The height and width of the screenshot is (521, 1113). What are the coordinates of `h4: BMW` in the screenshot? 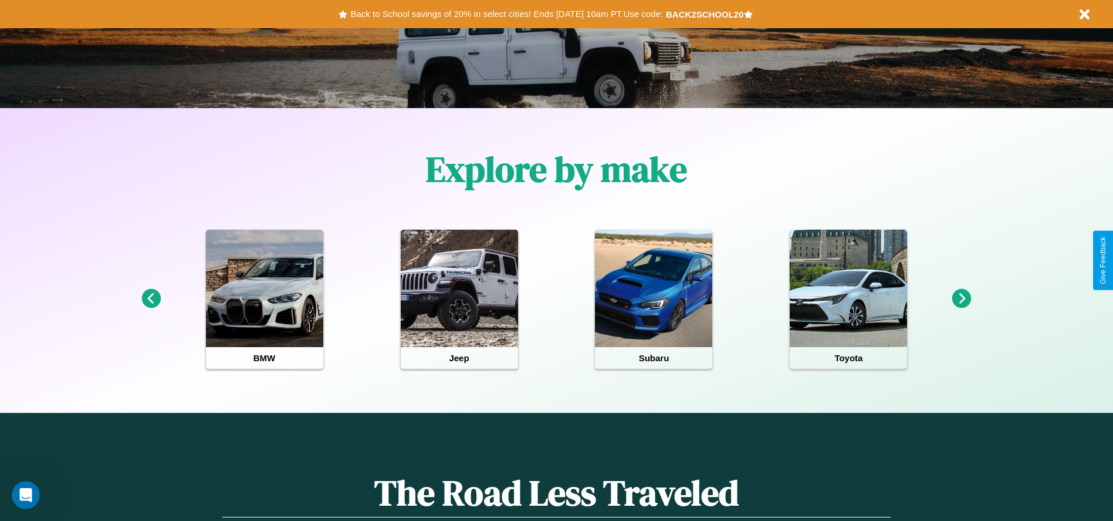 It's located at (265, 357).